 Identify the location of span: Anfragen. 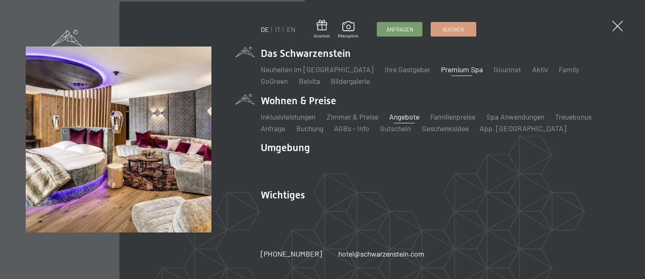
(400, 29).